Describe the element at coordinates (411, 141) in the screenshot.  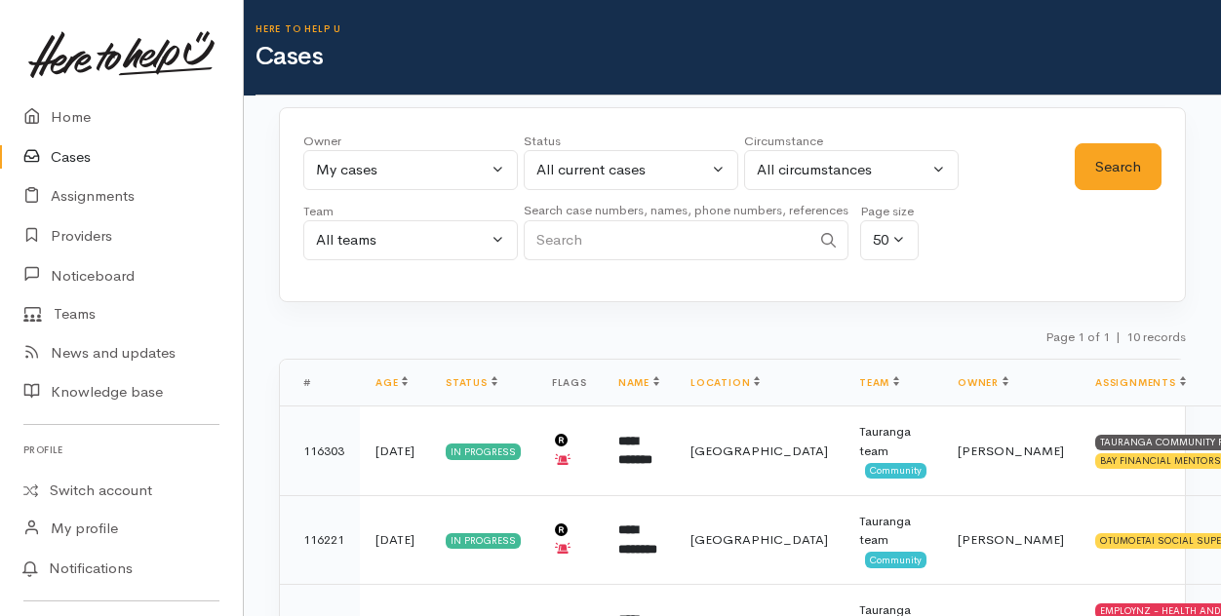
I see `div: Owner` at that location.